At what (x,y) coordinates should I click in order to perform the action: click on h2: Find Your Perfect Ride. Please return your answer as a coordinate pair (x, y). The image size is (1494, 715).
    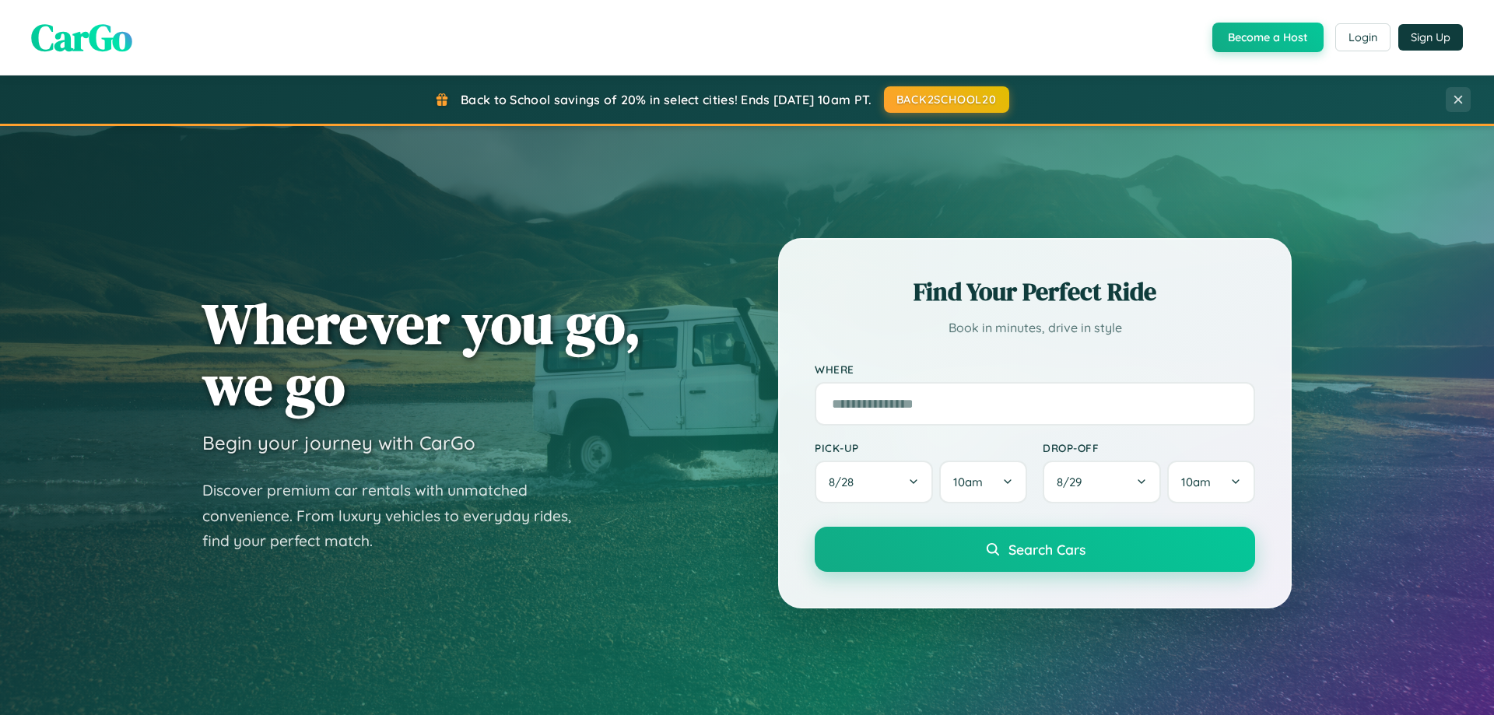
    Looking at the image, I should click on (1035, 292).